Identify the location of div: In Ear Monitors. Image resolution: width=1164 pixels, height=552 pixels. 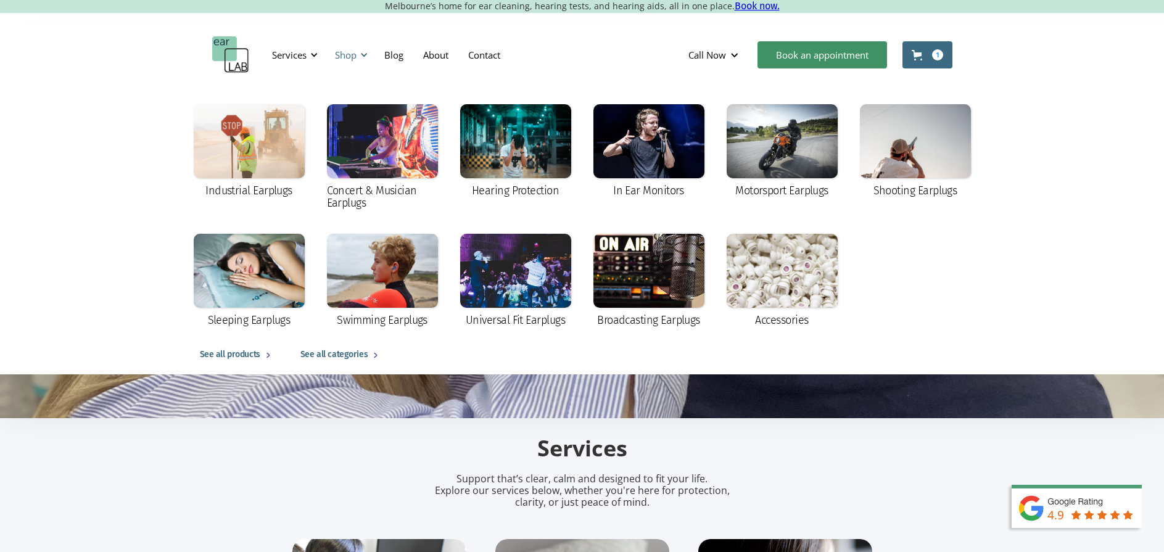
(648, 191).